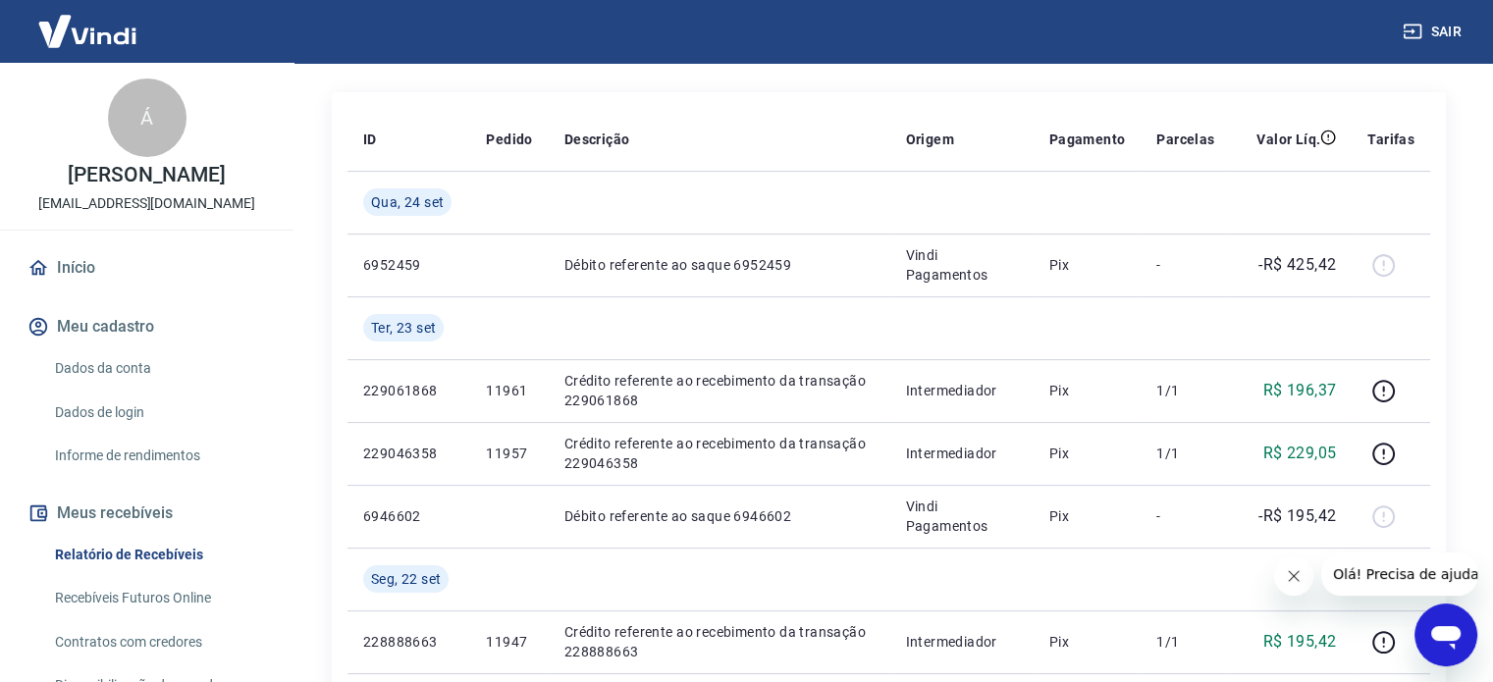 This screenshot has height=682, width=1493. What do you see at coordinates (405, 579) in the screenshot?
I see `span: Seg, 22 set` at bounding box center [405, 579].